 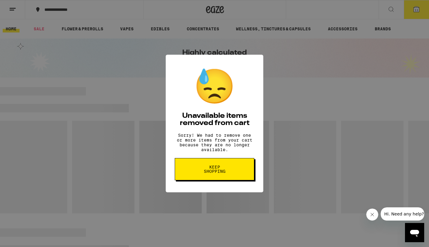 What do you see at coordinates (215, 120) in the screenshot?
I see `h2: Unavailable items removed from cart` at bounding box center [215, 120].